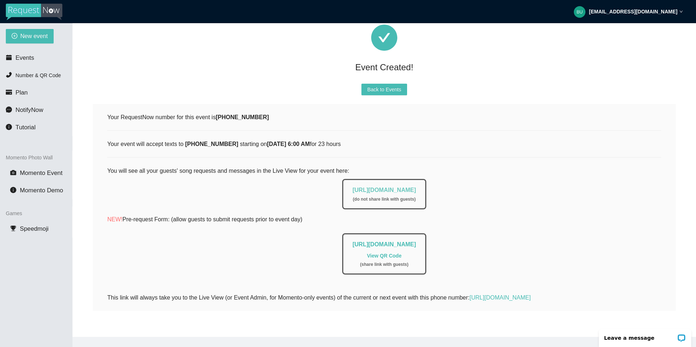  I want to click on button: Back to Events, so click(384, 90).